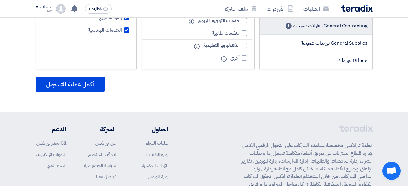 This screenshot has width=408, height=186. I want to click on a: الطلبات, so click(316, 9).